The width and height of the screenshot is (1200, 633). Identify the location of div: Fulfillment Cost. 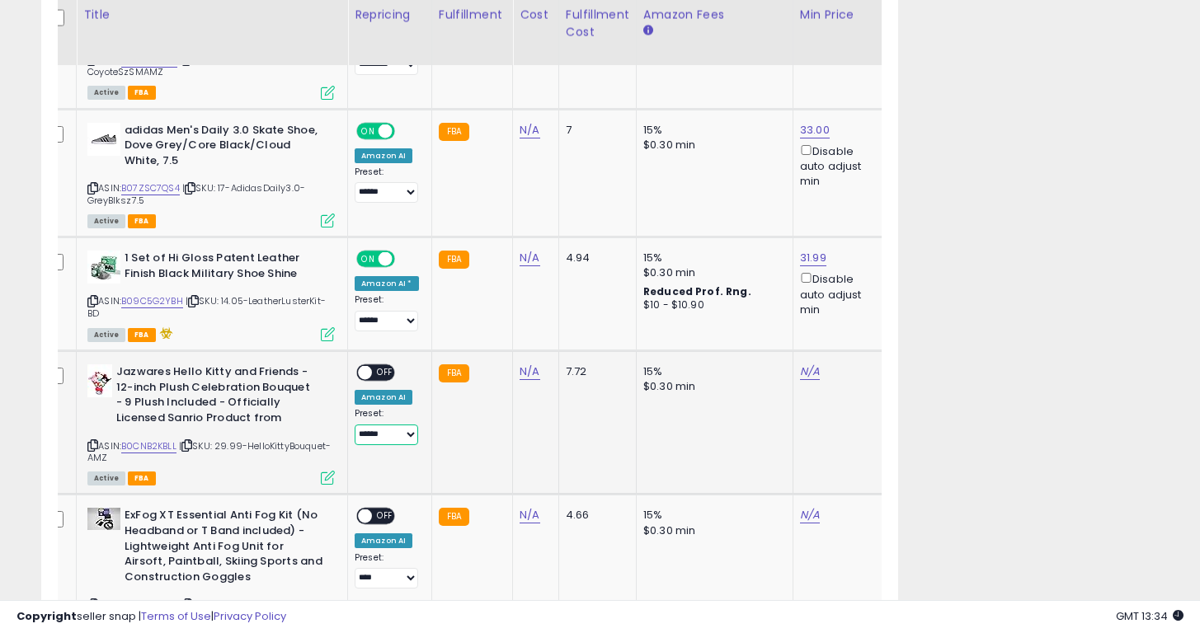
(597, 23).